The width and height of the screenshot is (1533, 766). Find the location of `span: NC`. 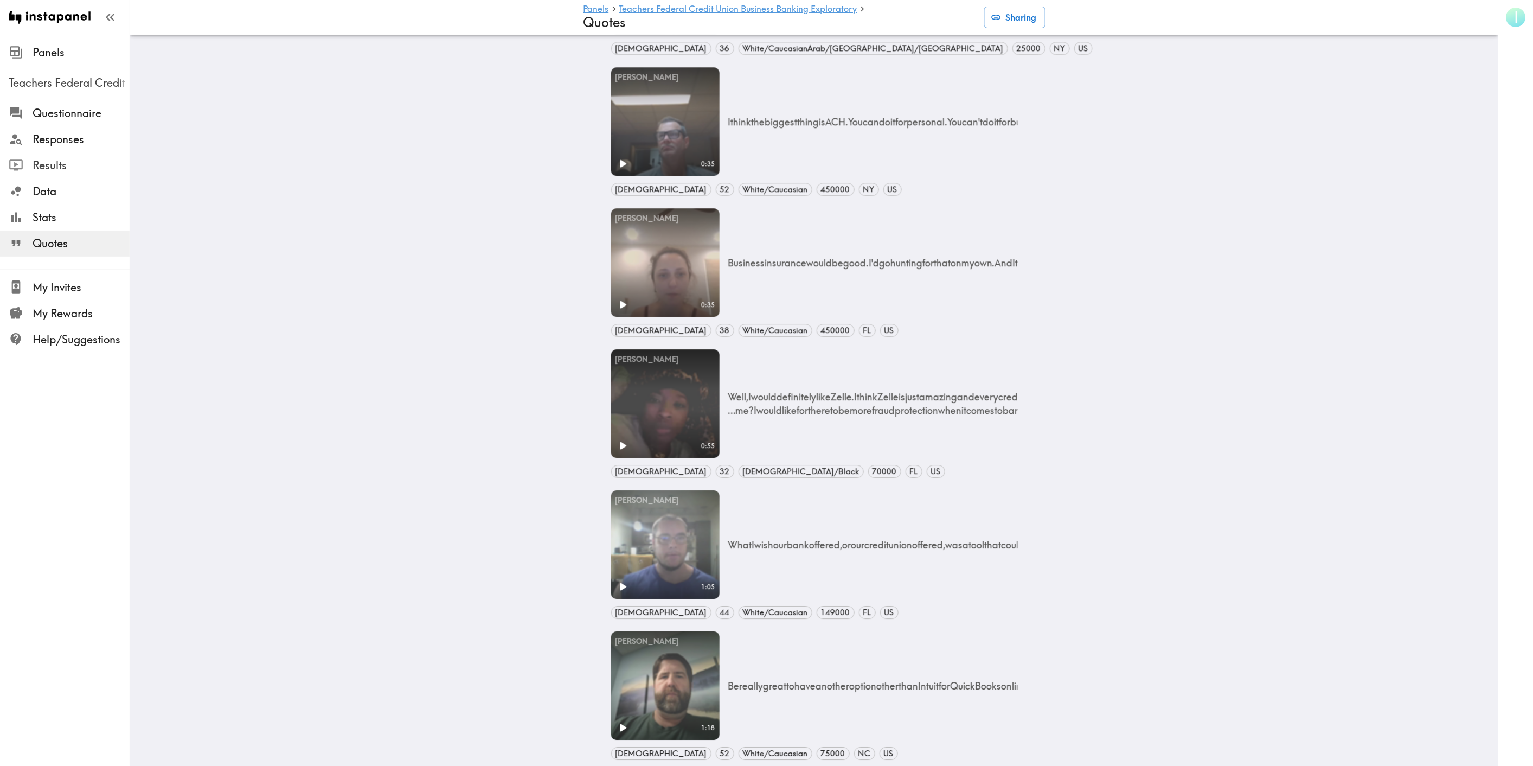

span: NC is located at coordinates (865, 753).